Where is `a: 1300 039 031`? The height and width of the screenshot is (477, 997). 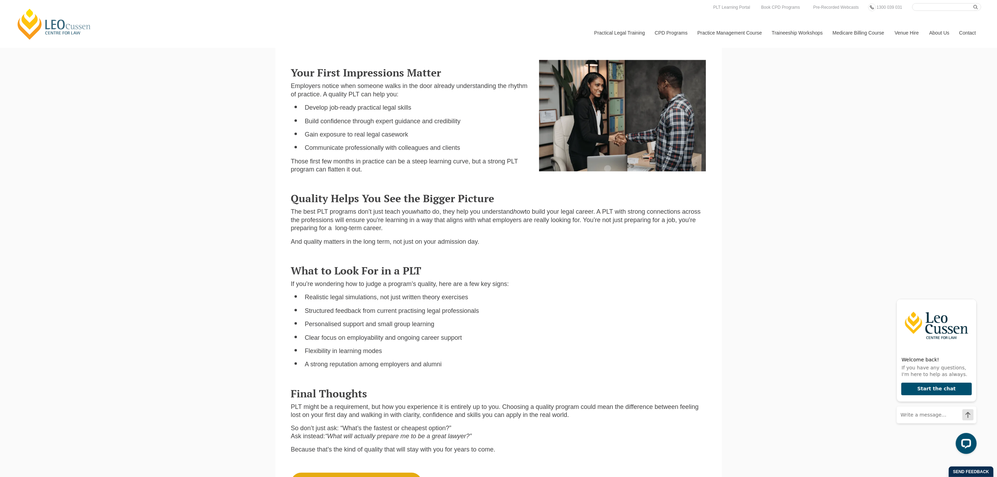
a: 1300 039 031 is located at coordinates (889, 7).